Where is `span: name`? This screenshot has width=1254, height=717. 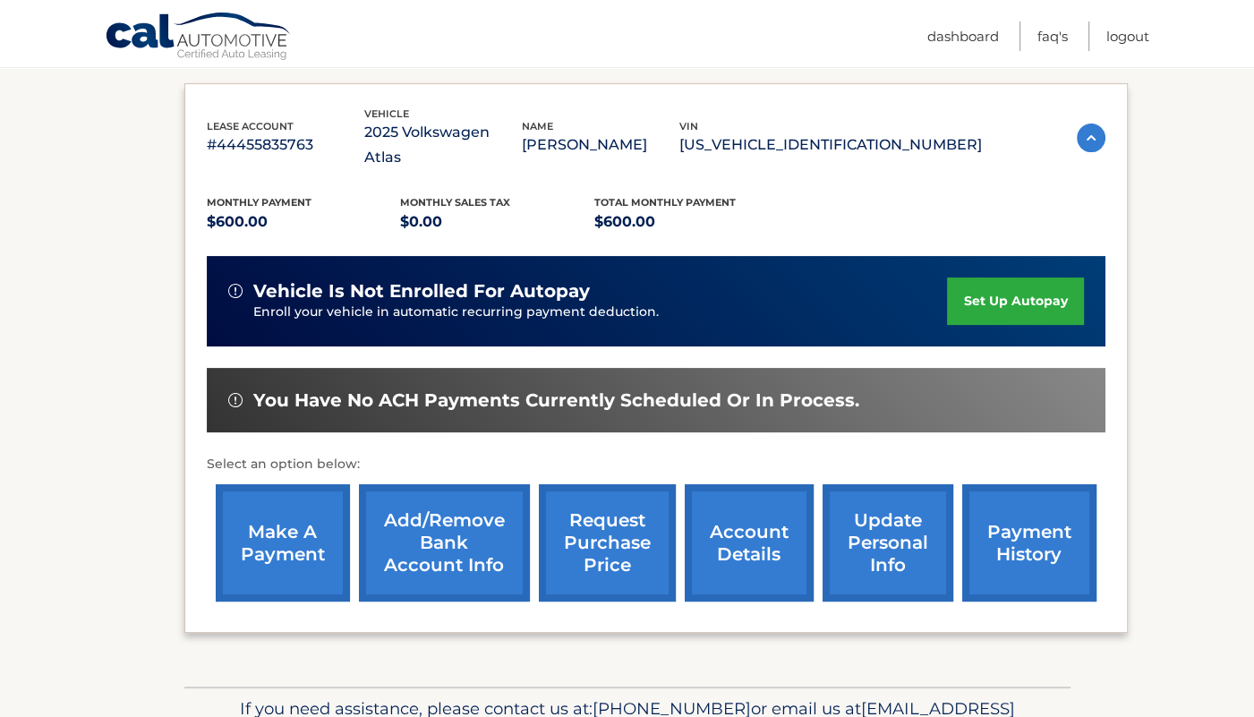 span: name is located at coordinates (537, 126).